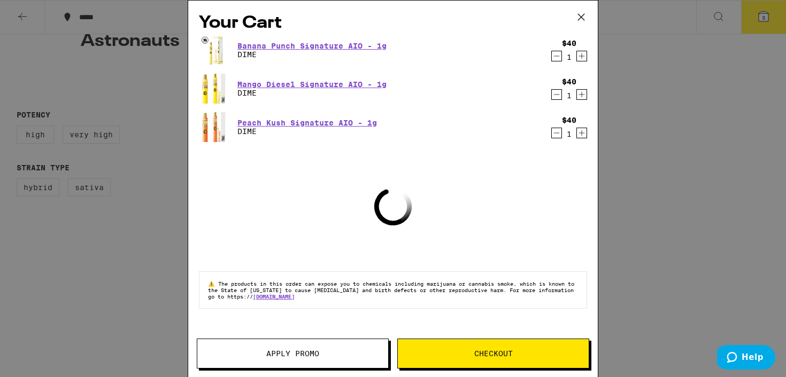  Describe the element at coordinates (494, 354) in the screenshot. I see `span: Checkout` at that location.